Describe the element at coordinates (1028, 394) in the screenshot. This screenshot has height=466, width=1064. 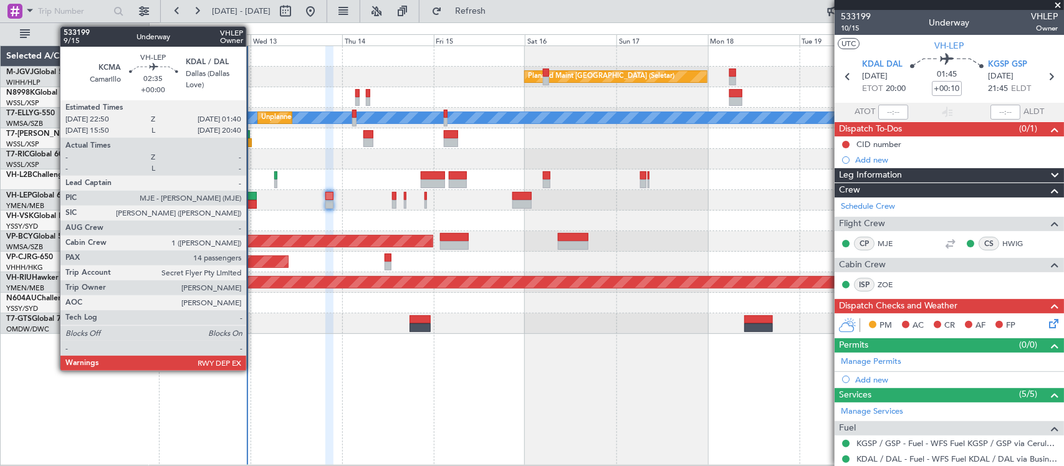
I see `span: (5/5)` at that location.